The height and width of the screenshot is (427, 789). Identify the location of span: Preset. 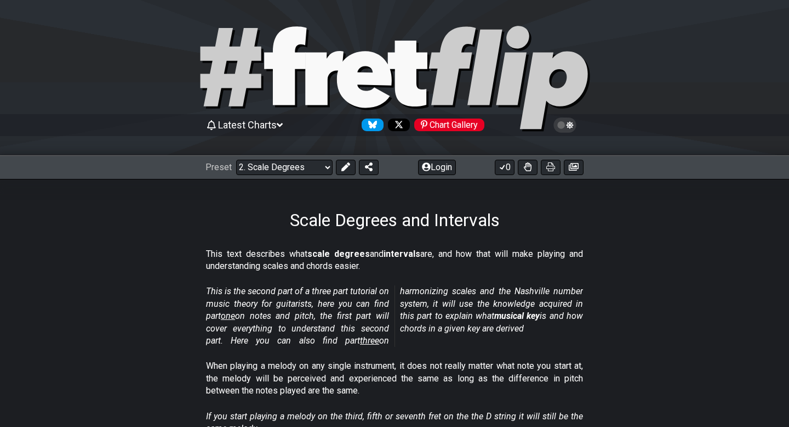
(219, 167).